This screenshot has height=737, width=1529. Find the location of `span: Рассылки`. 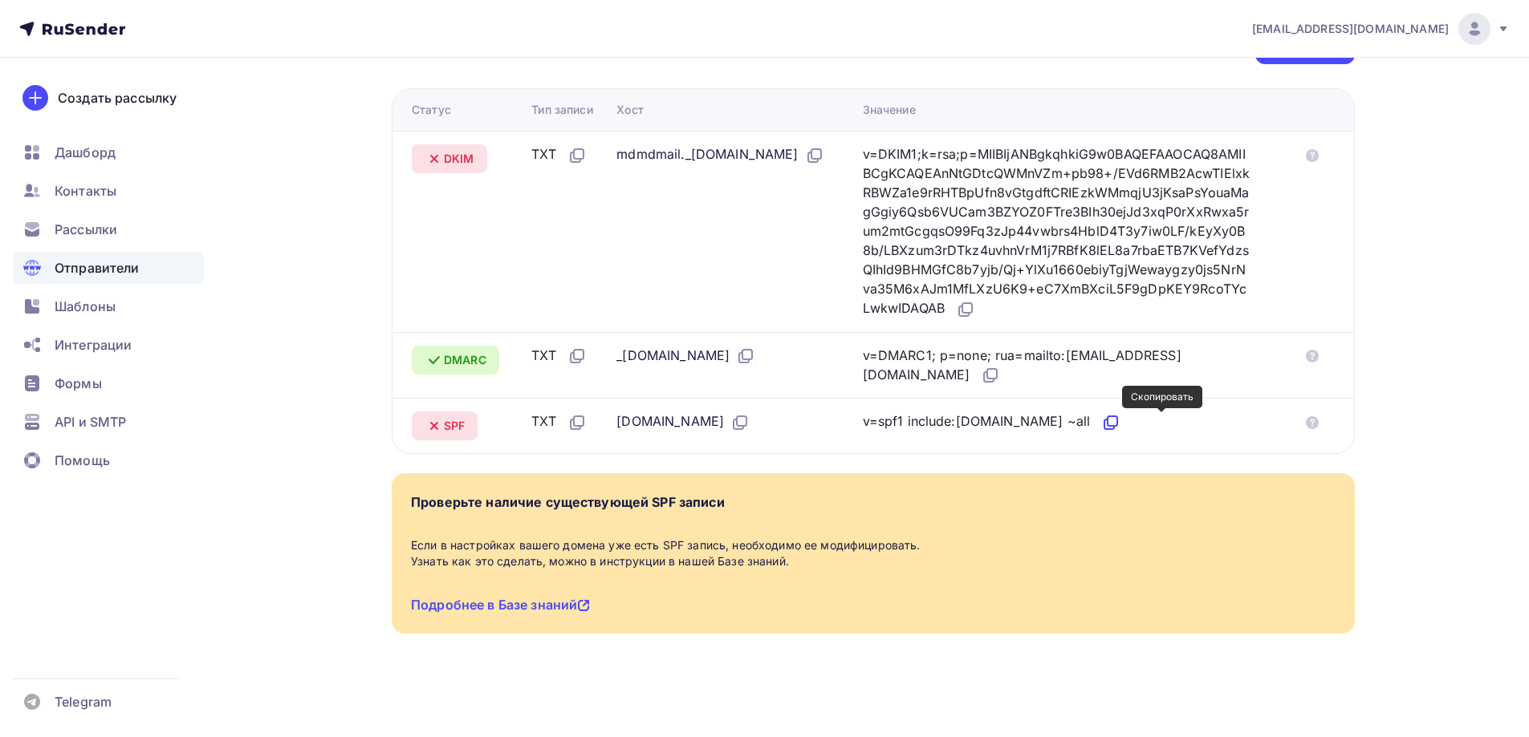

span: Рассылки is located at coordinates (86, 230).